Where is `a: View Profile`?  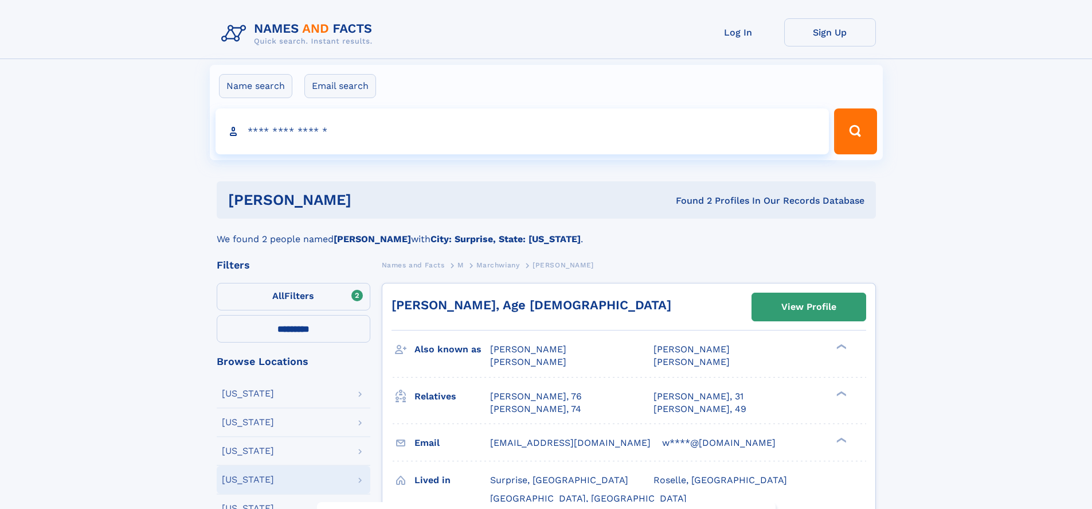 a: View Profile is located at coordinates (809, 307).